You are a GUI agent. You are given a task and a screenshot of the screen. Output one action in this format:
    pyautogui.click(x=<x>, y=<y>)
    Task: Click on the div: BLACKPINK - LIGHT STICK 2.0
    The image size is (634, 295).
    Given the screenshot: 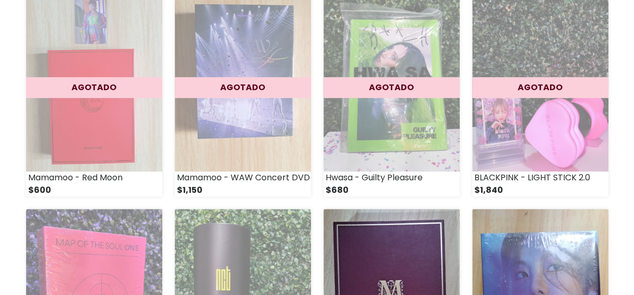 What is the action you would take?
    pyautogui.click(x=540, y=178)
    